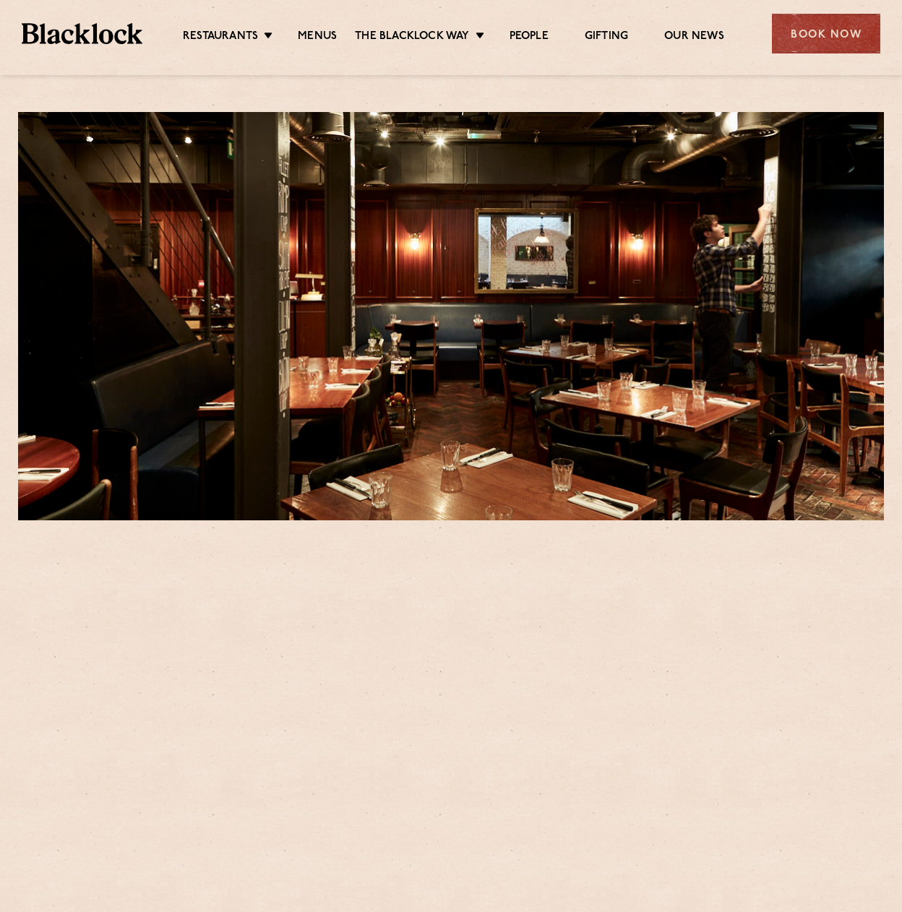  What do you see at coordinates (412, 38) in the screenshot?
I see `a: The Blacklock Way` at bounding box center [412, 38].